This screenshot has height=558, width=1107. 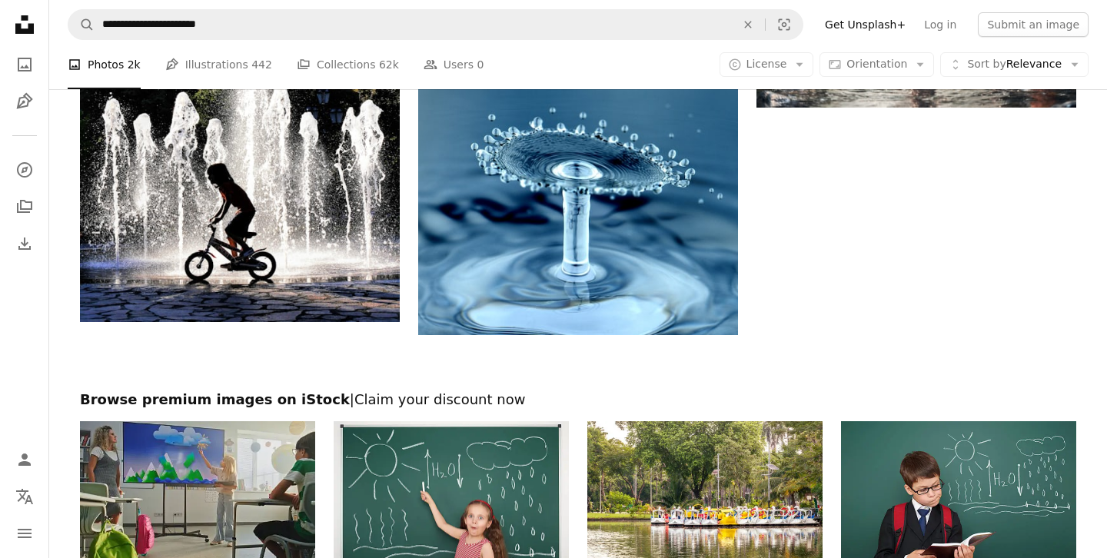 I want to click on span: 0, so click(x=480, y=65).